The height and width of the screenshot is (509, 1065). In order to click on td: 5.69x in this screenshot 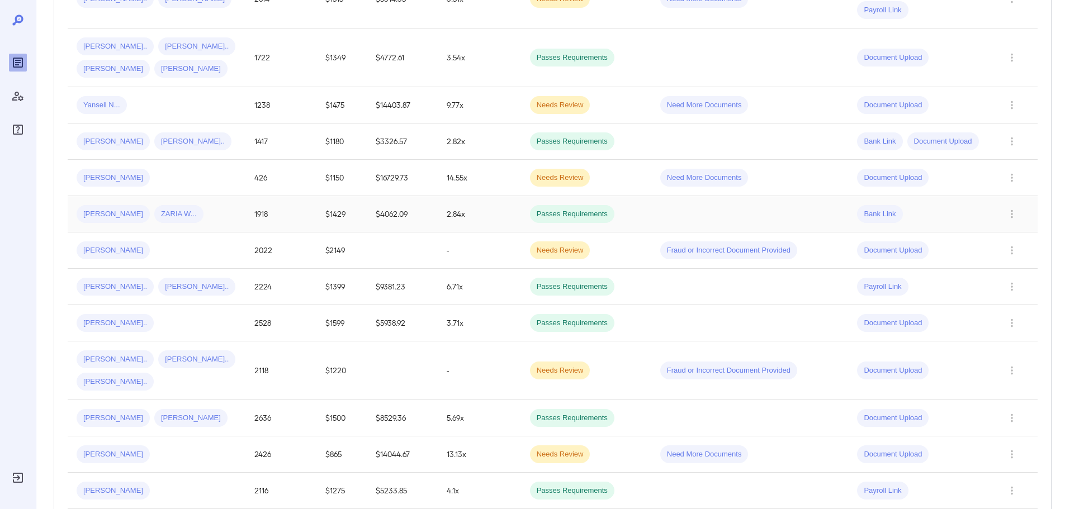, I will do `click(479, 418)`.